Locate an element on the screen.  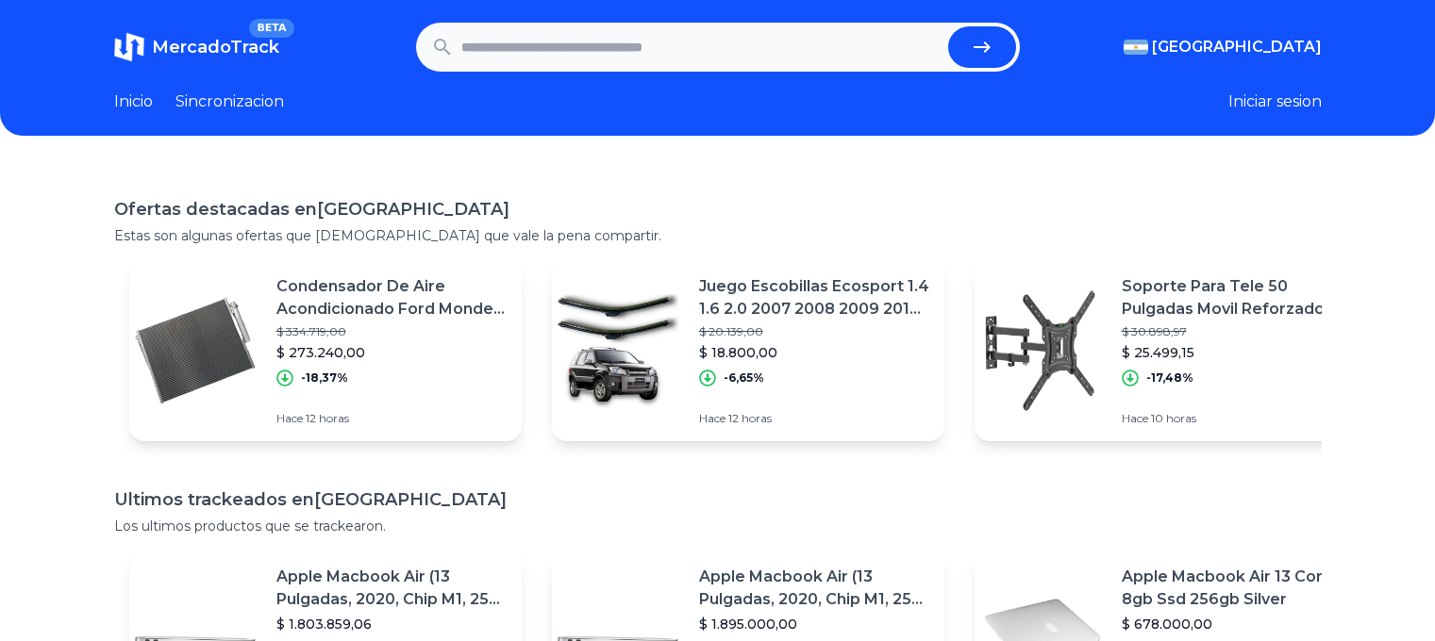
a: Inicio is located at coordinates (133, 102).